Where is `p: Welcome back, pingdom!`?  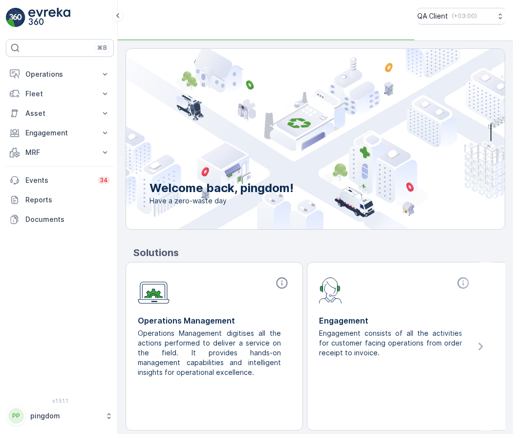
p: Welcome back, pingdom! is located at coordinates (222, 188).